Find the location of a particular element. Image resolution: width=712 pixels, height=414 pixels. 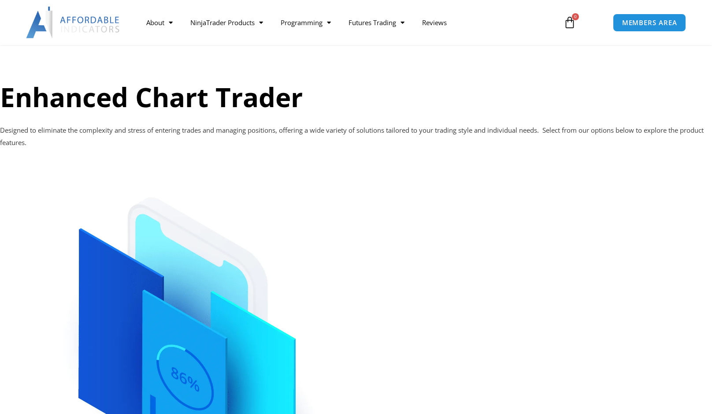

a: Futures Trading is located at coordinates (377, 22).